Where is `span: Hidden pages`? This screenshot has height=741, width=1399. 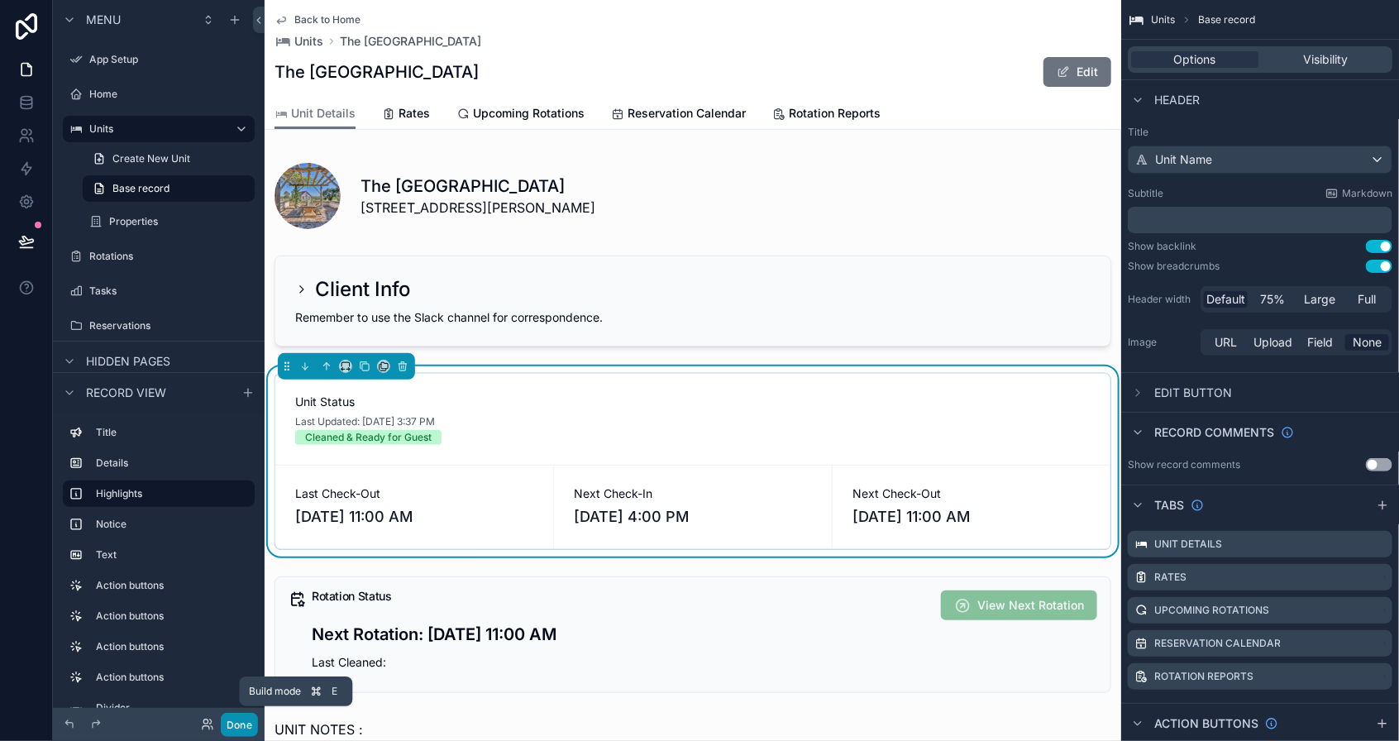
span: Hidden pages is located at coordinates (128, 361).